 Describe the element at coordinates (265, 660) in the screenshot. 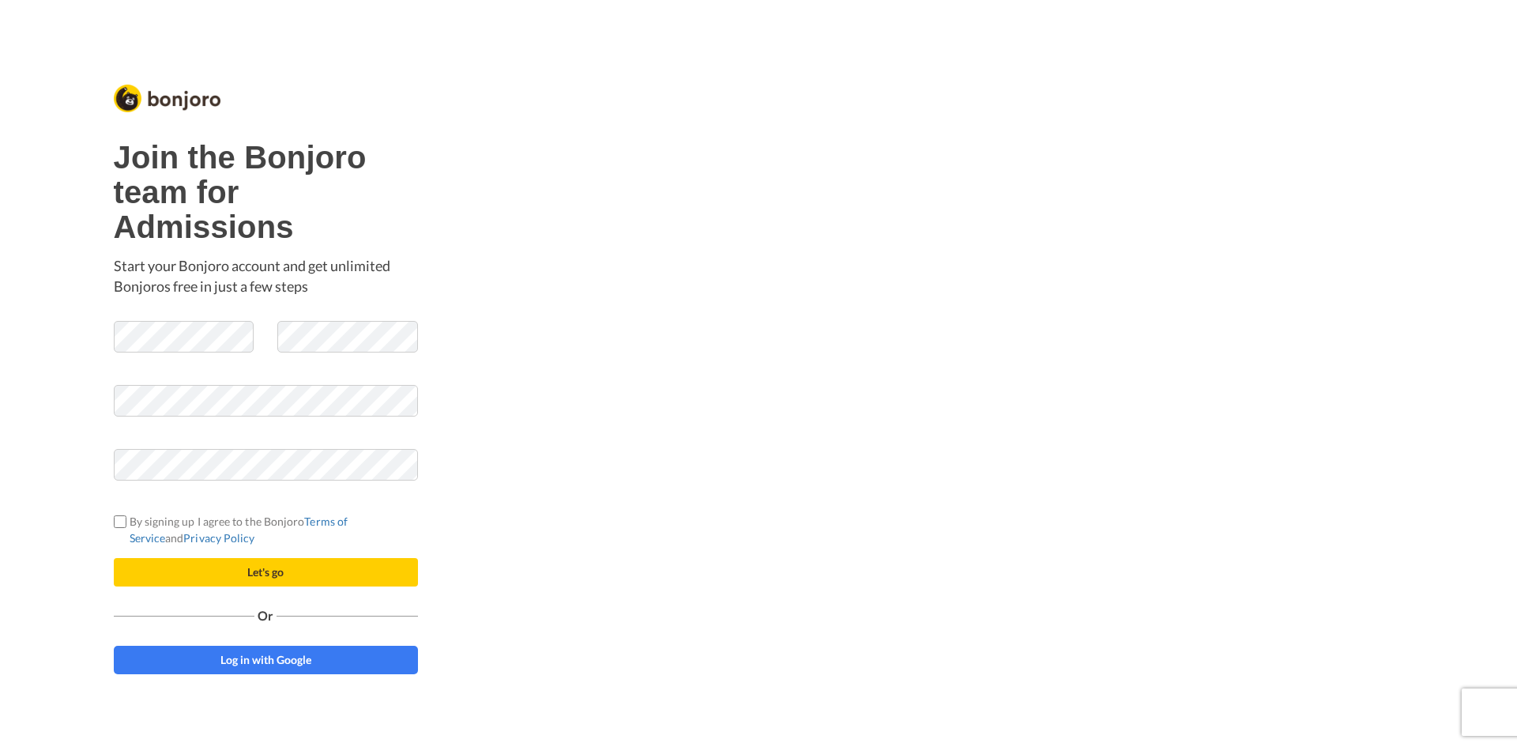

I see `a: Log in with Google` at that location.